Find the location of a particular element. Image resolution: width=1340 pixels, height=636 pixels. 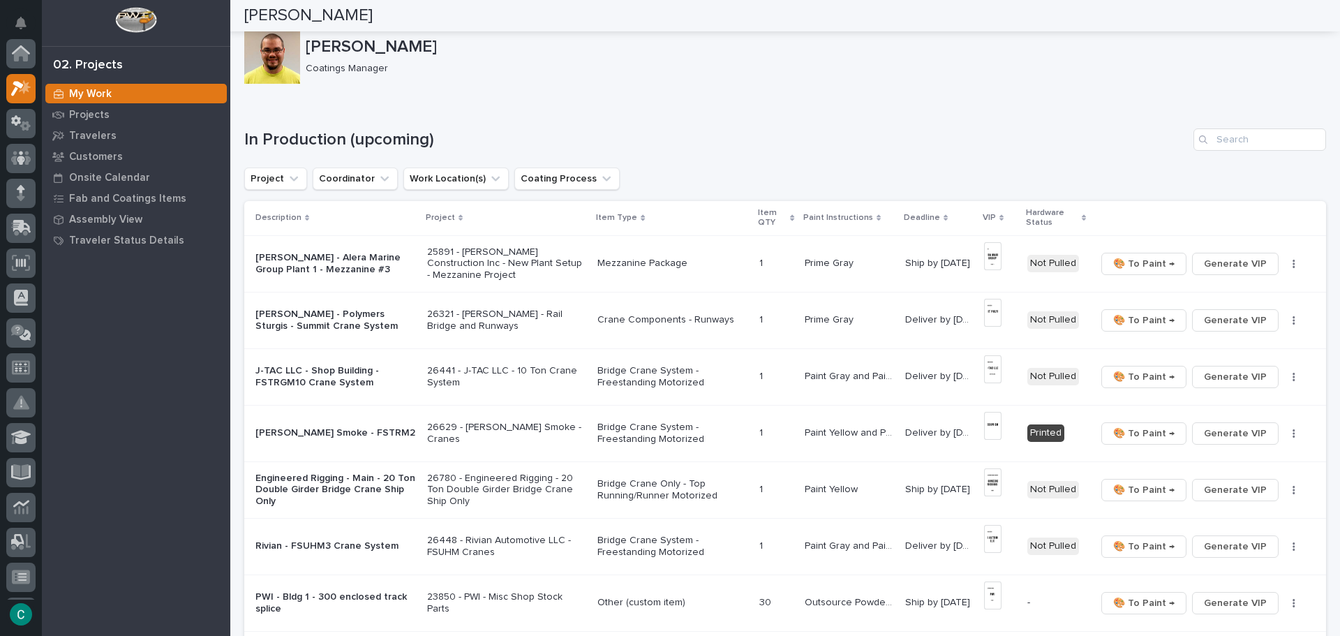

p: Deliver by 9/29/25 is located at coordinates (940, 544).